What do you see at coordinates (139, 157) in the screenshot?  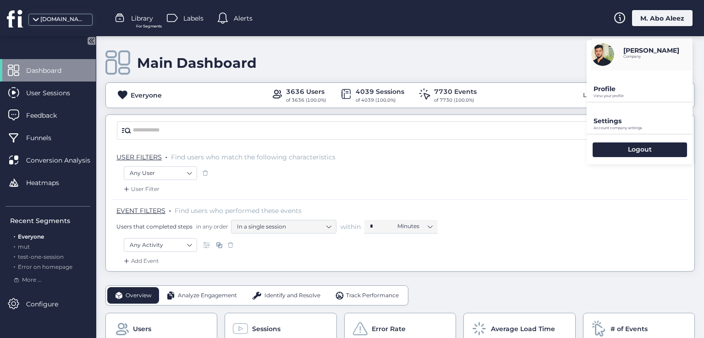 I see `span: USER FILTERS` at bounding box center [139, 157].